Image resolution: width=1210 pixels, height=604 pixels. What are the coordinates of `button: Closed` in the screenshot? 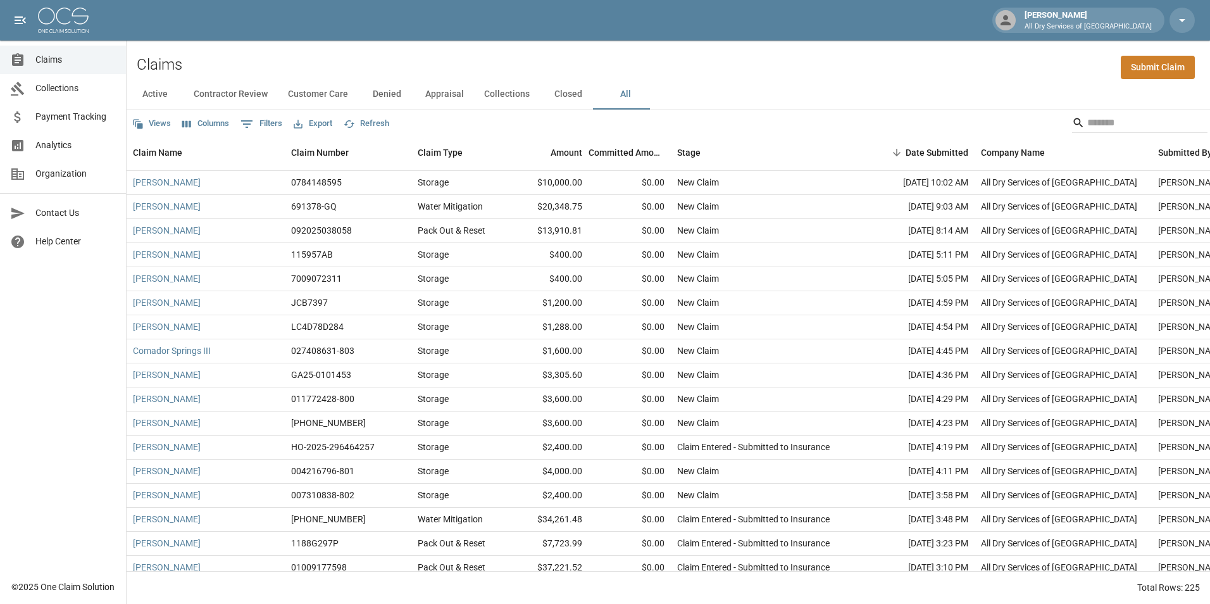 It's located at (568, 94).